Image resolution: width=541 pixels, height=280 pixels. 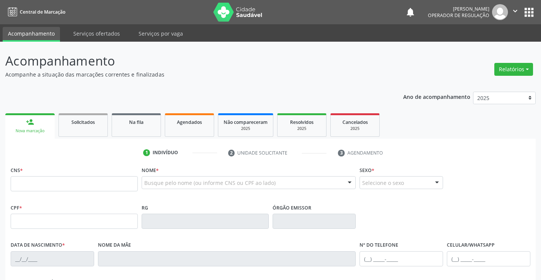 What do you see at coordinates (30, 122) in the screenshot?
I see `div: person_add` at bounding box center [30, 122].